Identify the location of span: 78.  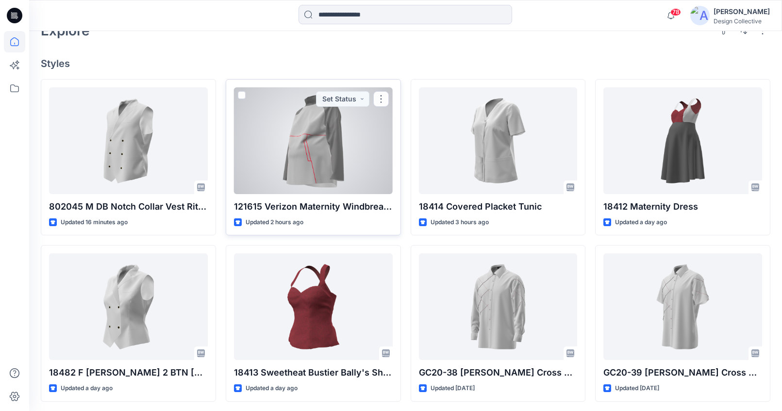
(675, 12).